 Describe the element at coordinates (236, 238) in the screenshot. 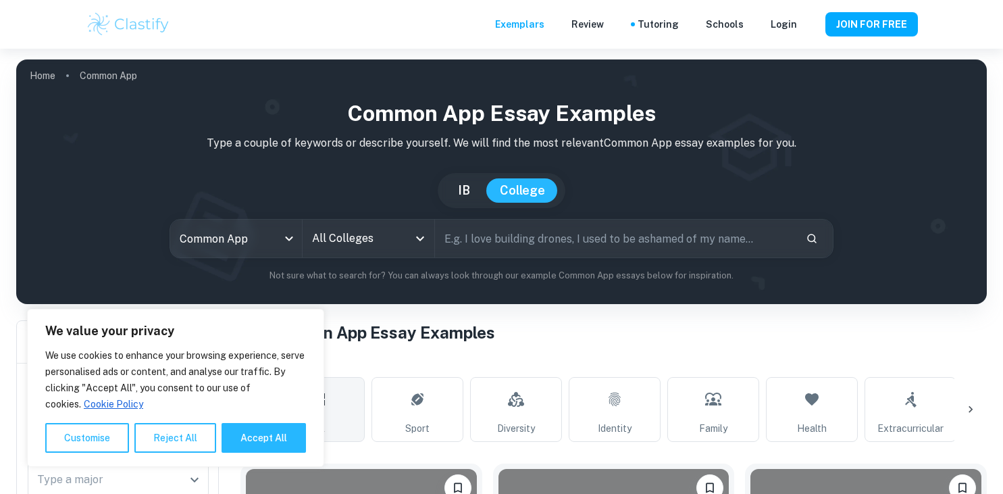

I see `div: Common App` at that location.